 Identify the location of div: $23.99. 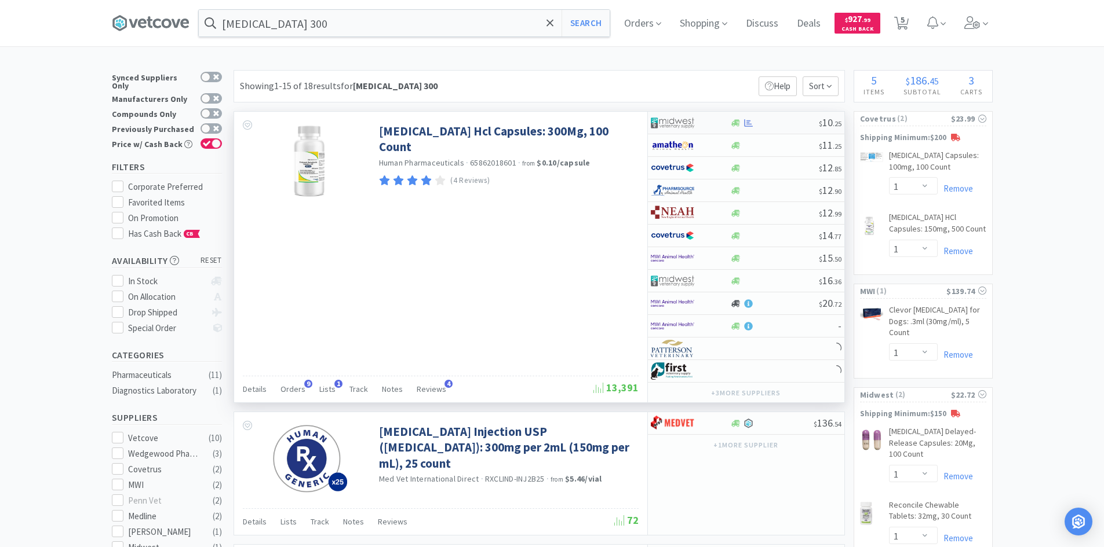
(968, 119).